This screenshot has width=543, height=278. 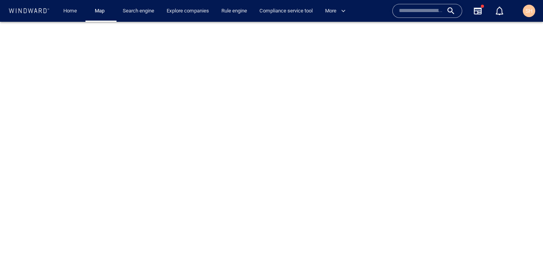 I want to click on button: Compliance service tool, so click(x=286, y=11).